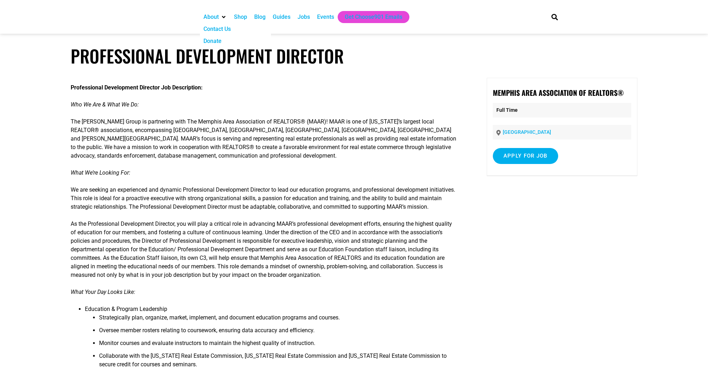 The image size is (708, 367). What do you see at coordinates (326, 17) in the screenshot?
I see `a: Events` at bounding box center [326, 17].